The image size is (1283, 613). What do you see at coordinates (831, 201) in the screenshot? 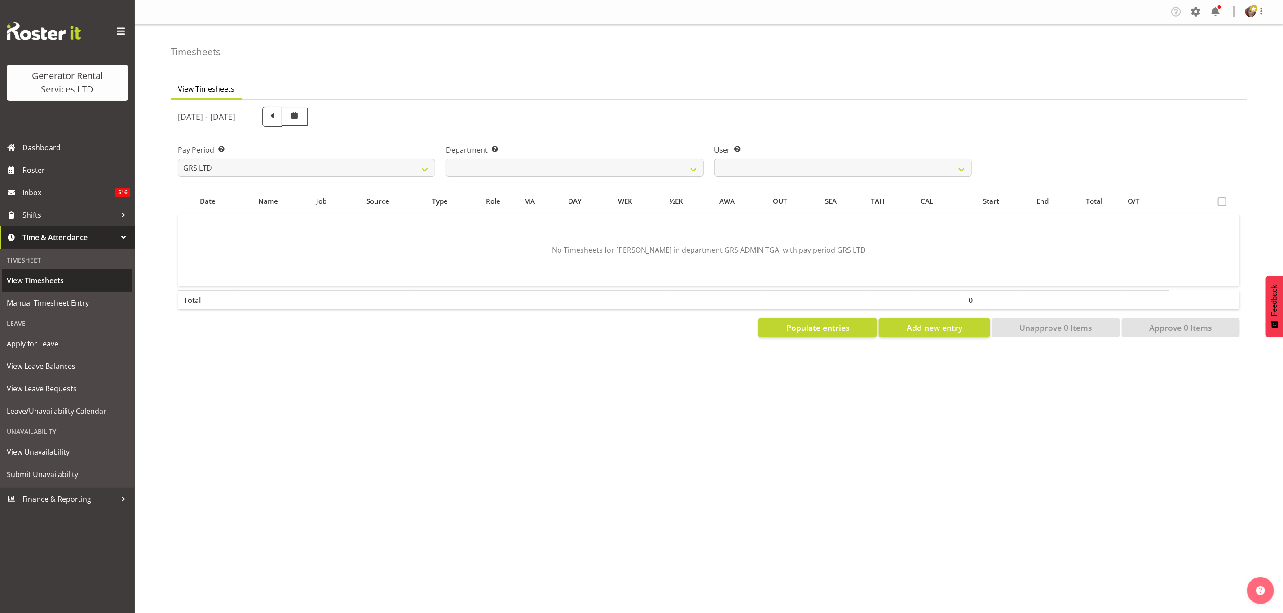
I see `span: SEA` at bounding box center [831, 201].